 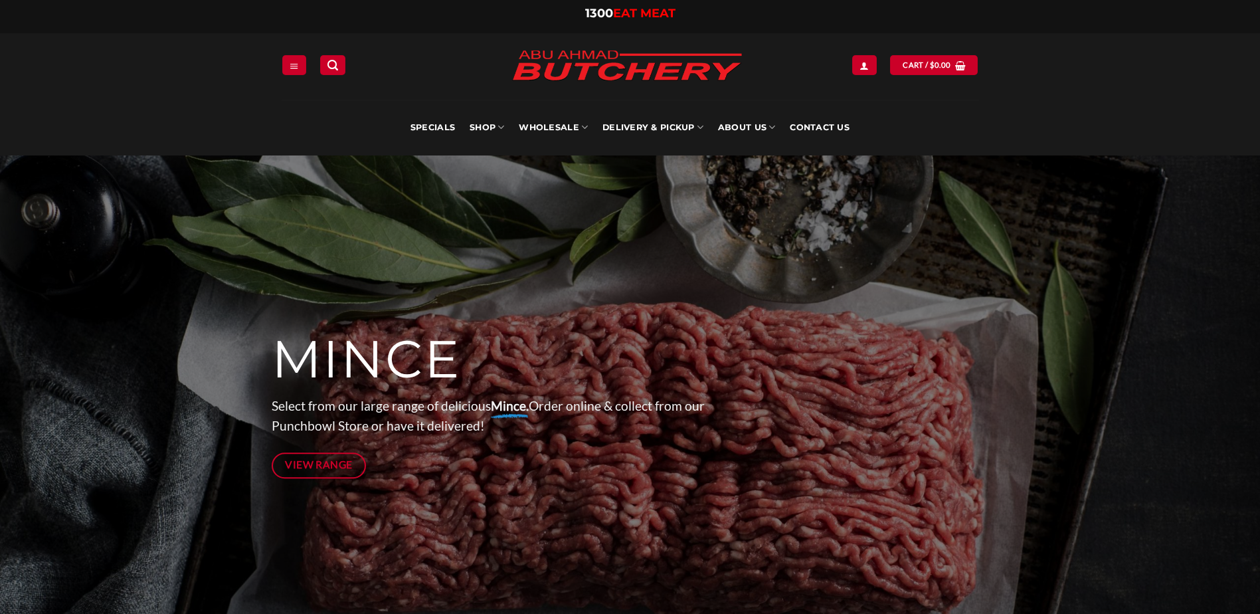 What do you see at coordinates (747, 128) in the screenshot?
I see `a: About Us` at bounding box center [747, 128].